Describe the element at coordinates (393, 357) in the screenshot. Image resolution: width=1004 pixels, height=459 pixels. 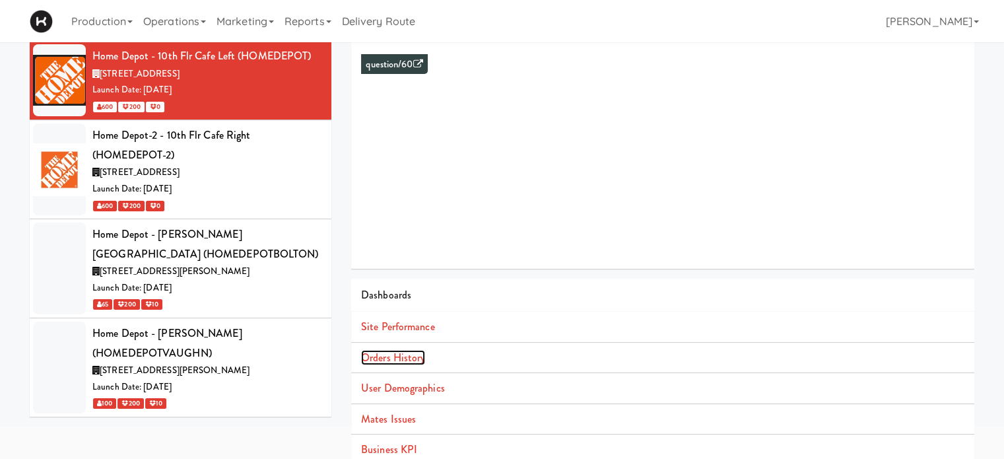
I see `a: Orders History` at that location.